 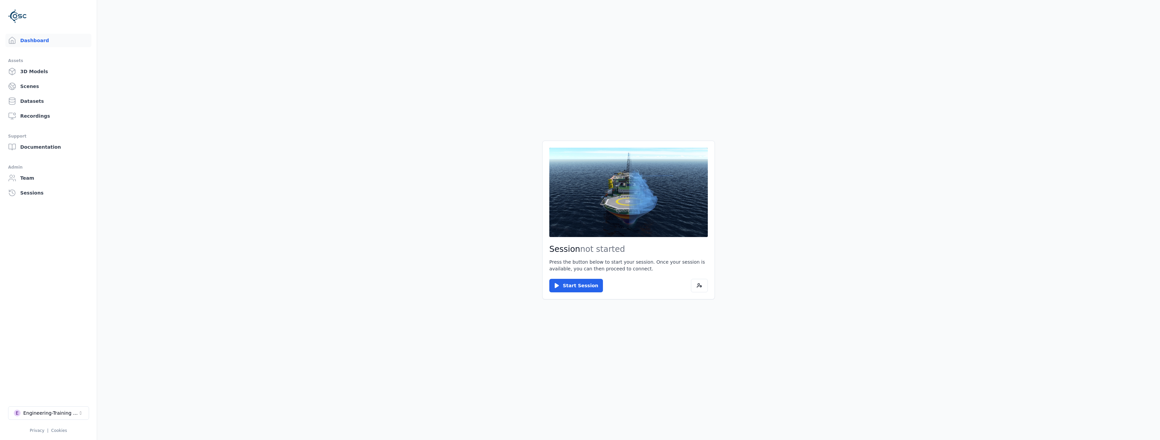 What do you see at coordinates (48, 178) in the screenshot?
I see `a: Team` at bounding box center [48, 178].